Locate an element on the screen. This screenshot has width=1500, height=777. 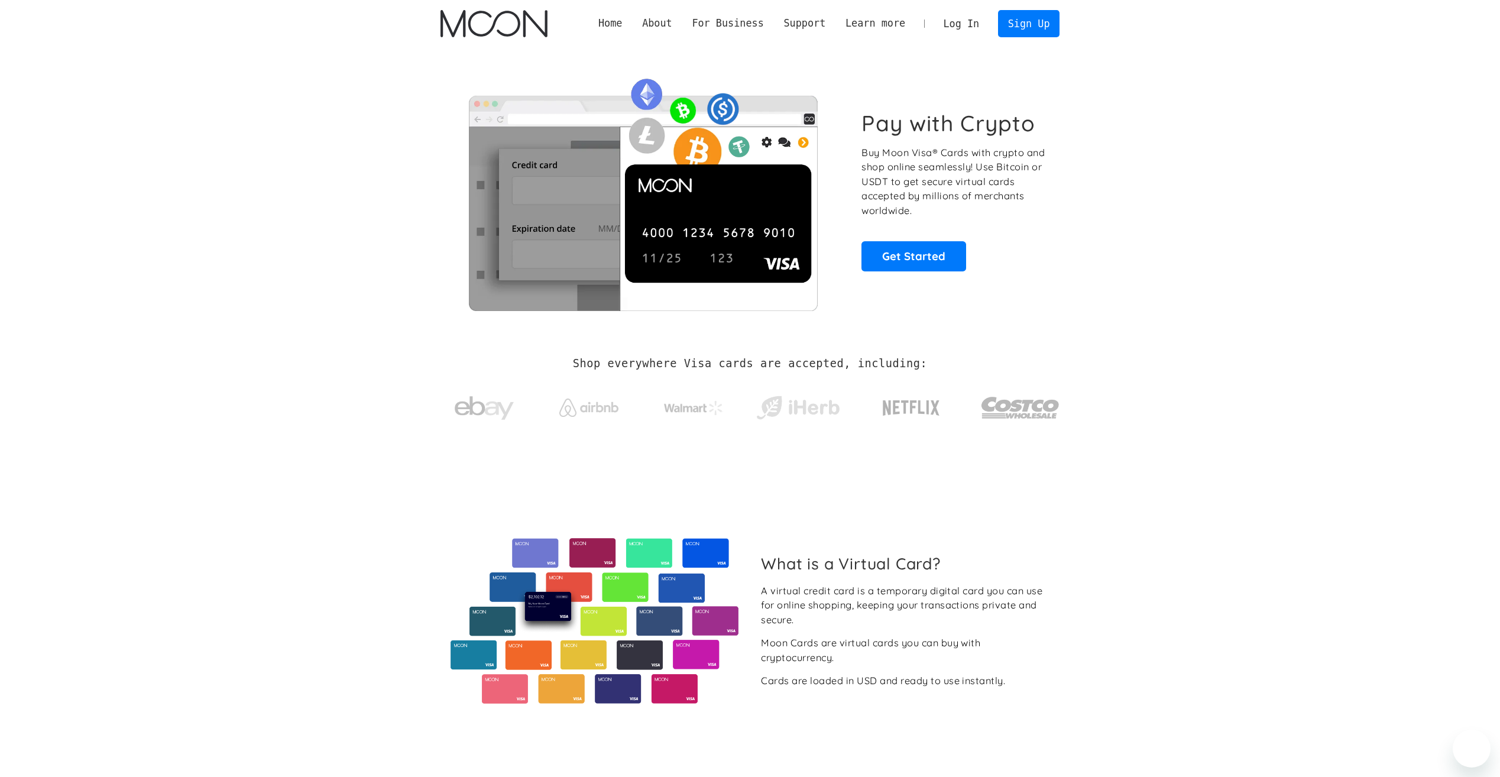
a: Costco is located at coordinates (1021, 404).